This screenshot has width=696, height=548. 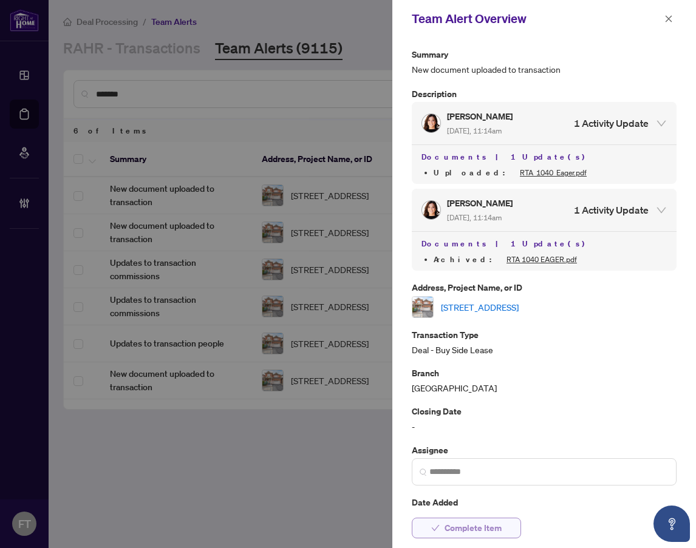 I want to click on div: Team Alert Overview, so click(x=536, y=19).